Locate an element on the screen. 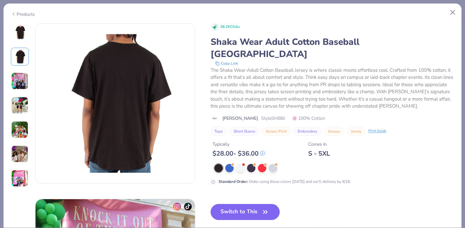  img: tiktok-icon.png is located at coordinates (188, 206).